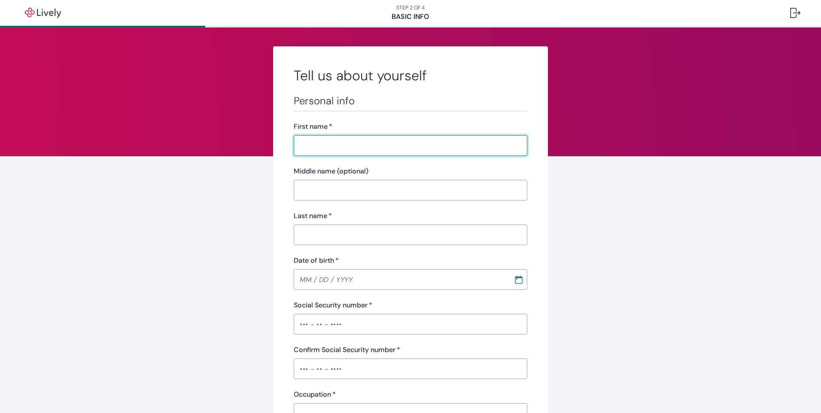 The height and width of the screenshot is (413, 821). Describe the element at coordinates (331, 171) in the screenshot. I see `label: Middle name (optional)` at that location.